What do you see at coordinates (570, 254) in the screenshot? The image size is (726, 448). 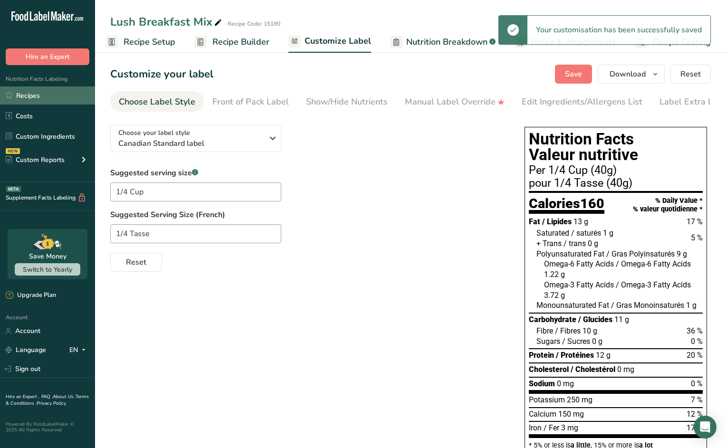 I see `span: Polyunsaturated Fat` at bounding box center [570, 254].